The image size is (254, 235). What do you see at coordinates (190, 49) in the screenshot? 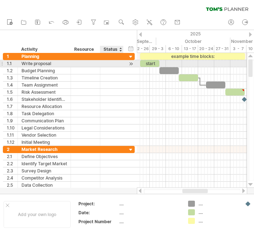
I see `div: 13 - 17` at bounding box center [190, 49].